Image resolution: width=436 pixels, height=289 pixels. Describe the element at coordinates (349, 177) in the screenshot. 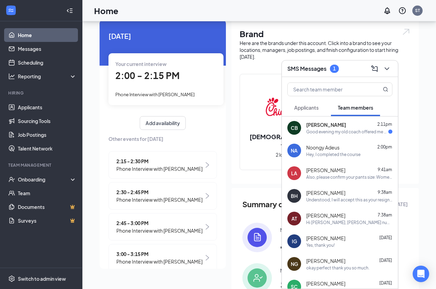

I see `div: Also, please confirm your pants size: Women's waist options: size 0 through size 26+ they go up i...` at that location.